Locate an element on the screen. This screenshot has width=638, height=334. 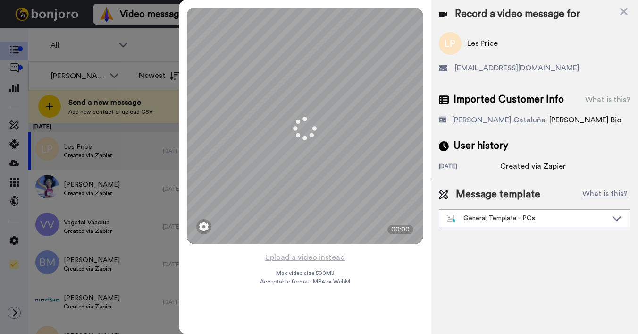
button: What is this? is located at coordinates (605, 194).